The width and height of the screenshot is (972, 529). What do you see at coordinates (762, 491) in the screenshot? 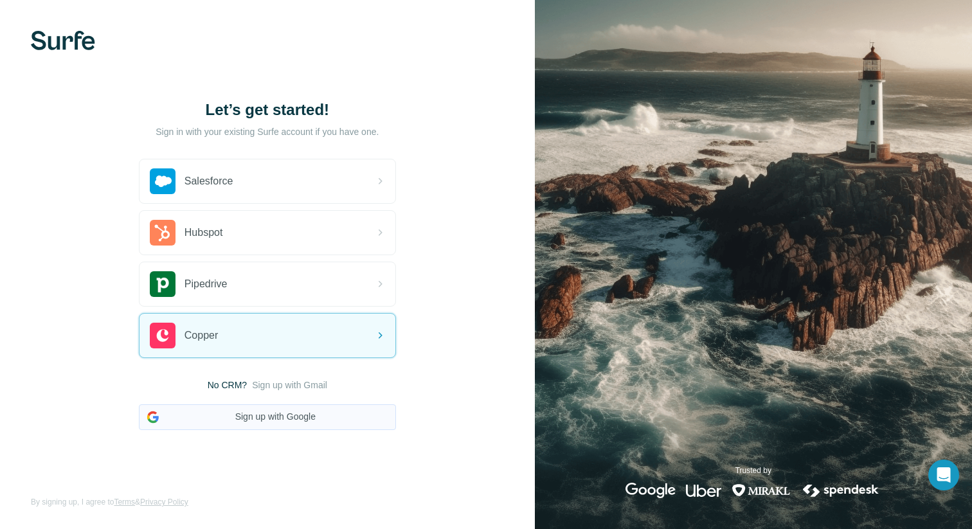
I see `img: mirakl's logo` at bounding box center [762, 491].